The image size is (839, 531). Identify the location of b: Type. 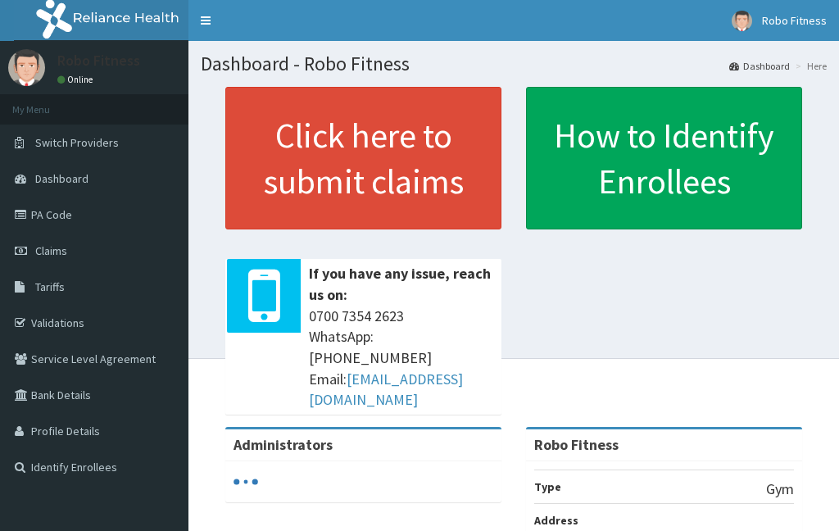
(547, 486).